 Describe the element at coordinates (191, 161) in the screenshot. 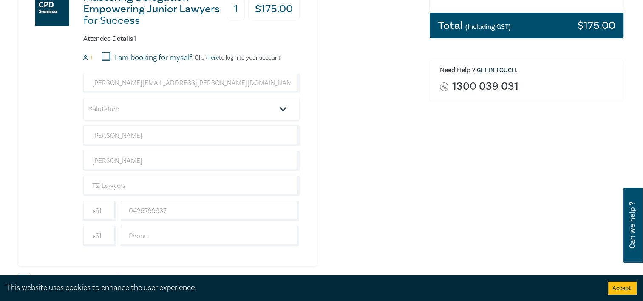

I see `input: Last Name*` at that location.